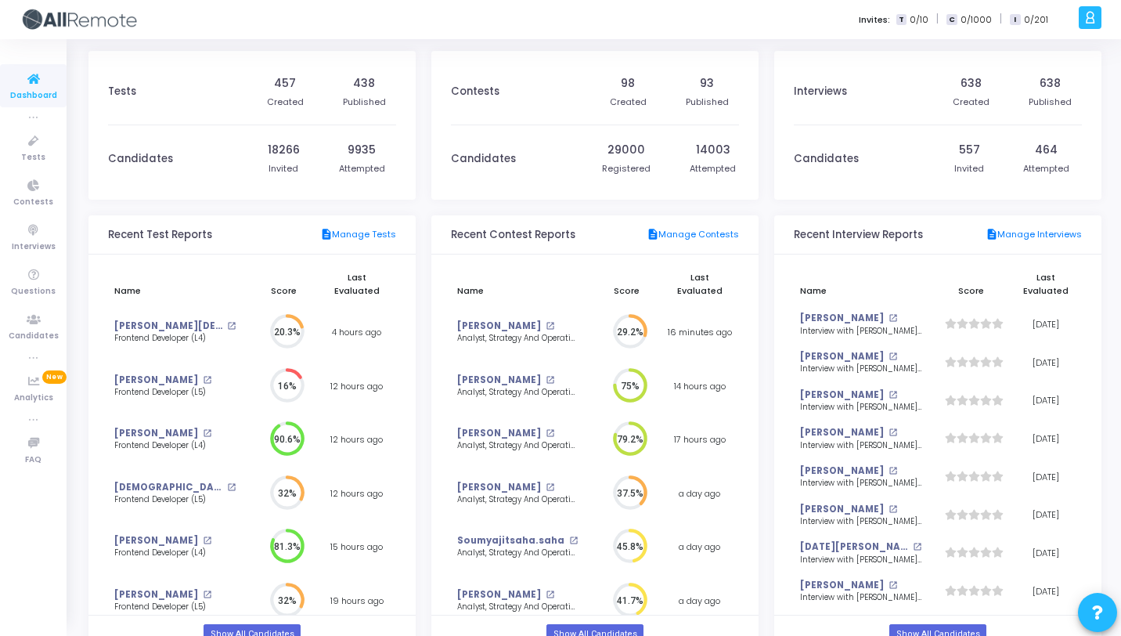 Image resolution: width=1121 pixels, height=636 pixels. Describe the element at coordinates (160, 235) in the screenshot. I see `h3: Recent Test Reports` at that location.